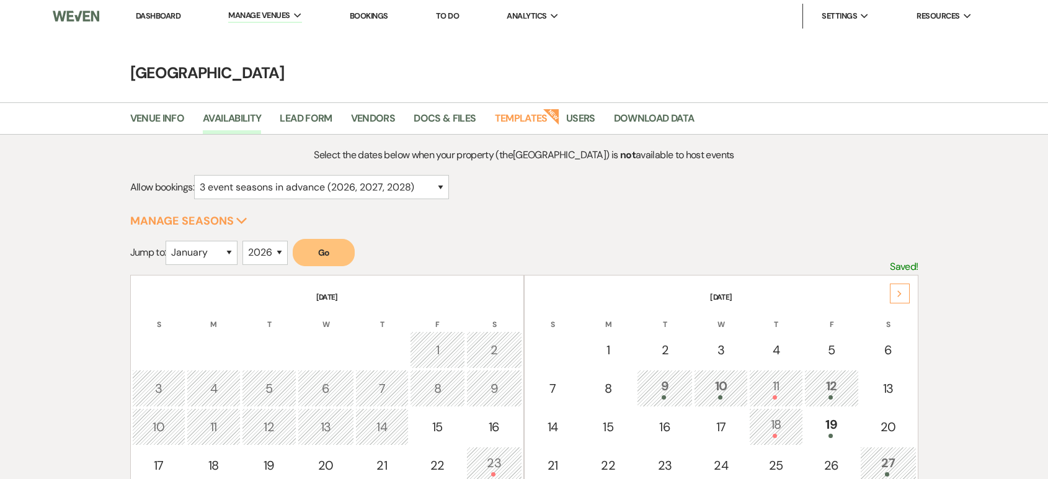 This screenshot has width=1048, height=479. I want to click on button: Go, so click(324, 252).